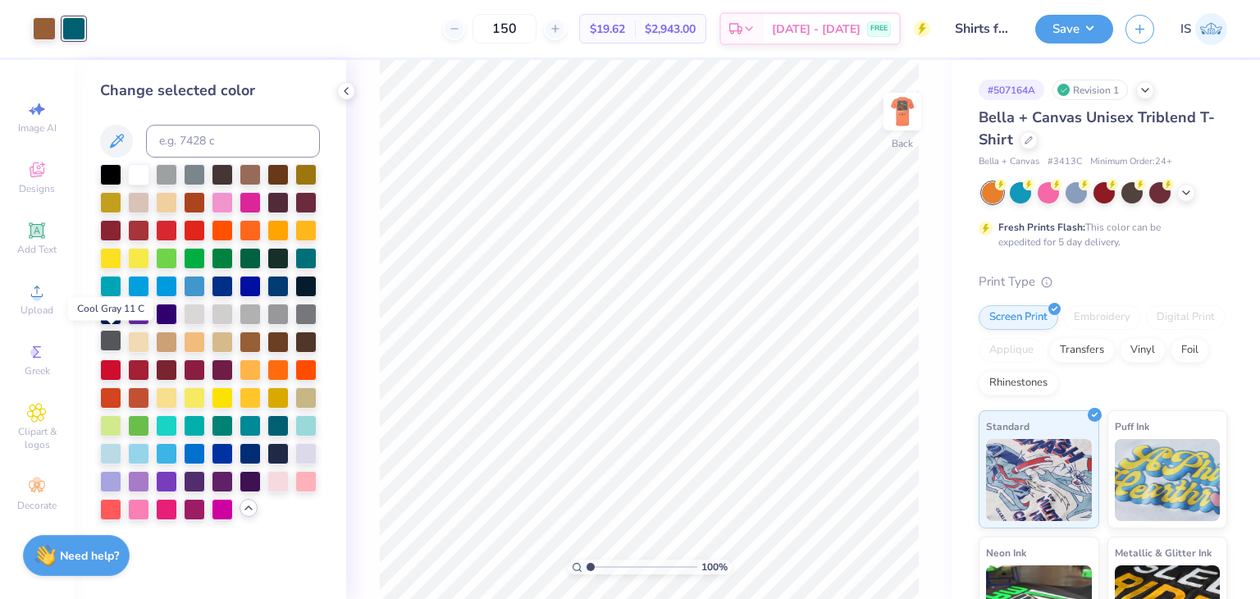 This screenshot has height=599, width=1260. Describe the element at coordinates (1163, 552) in the screenshot. I see `span: Metallic & Glitter Ink` at that location.